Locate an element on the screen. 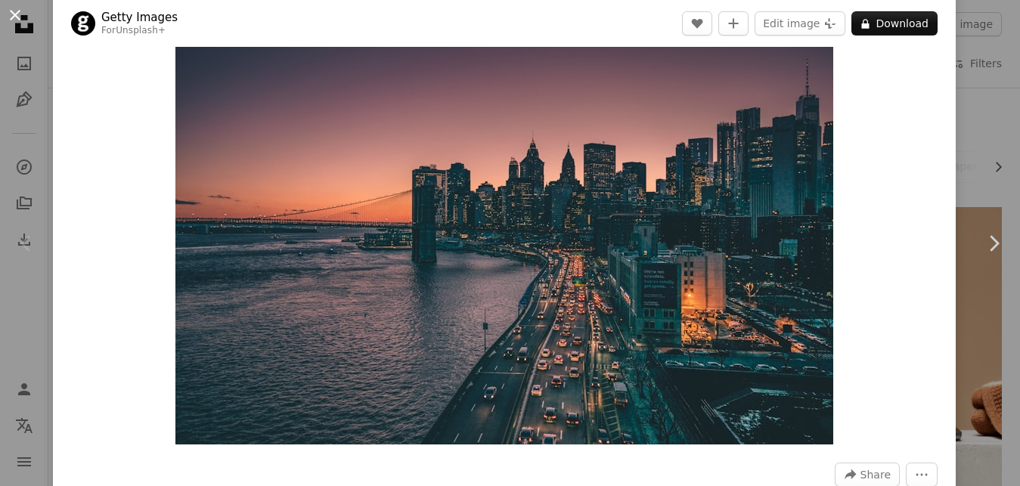  button: Like is located at coordinates (697, 23).